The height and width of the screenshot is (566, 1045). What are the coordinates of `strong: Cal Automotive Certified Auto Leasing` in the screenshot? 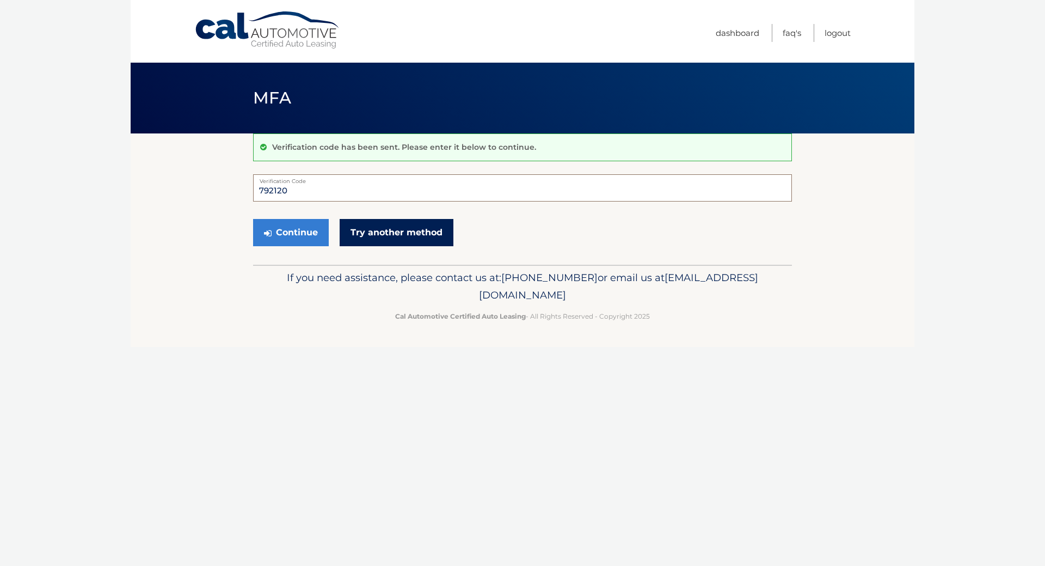 It's located at (460, 316).